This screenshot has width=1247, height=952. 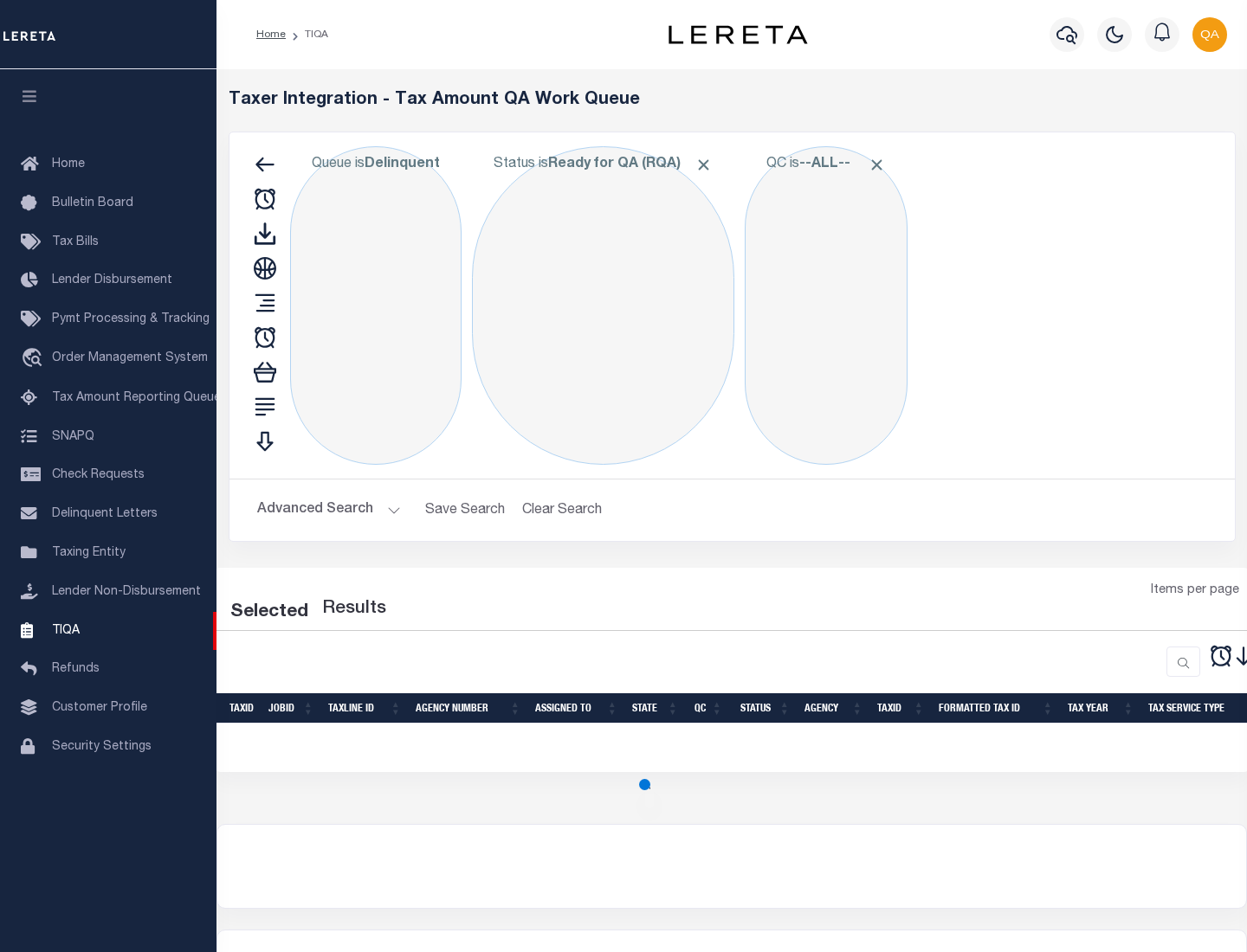 What do you see at coordinates (136, 399) in the screenshot?
I see `span: Tax Amount Reporting Queue` at bounding box center [136, 399].